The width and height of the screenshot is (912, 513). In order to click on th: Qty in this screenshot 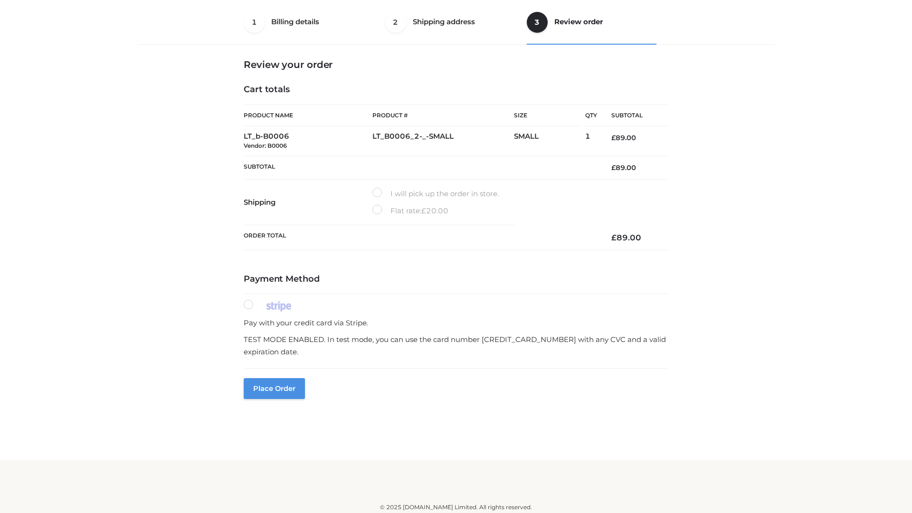, I will do `click(591, 115)`.